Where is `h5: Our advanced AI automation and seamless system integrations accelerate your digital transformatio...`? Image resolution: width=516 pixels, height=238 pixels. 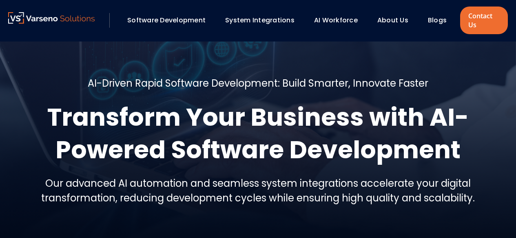 h5: Our advanced AI automation and seamless system integrations accelerate your digital transformatio... is located at coordinates (258, 191).